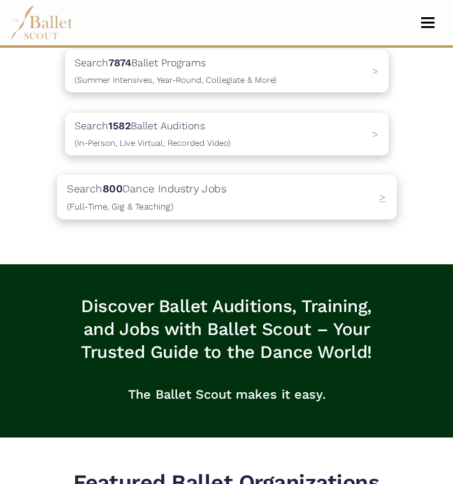  I want to click on span: (In-Person, Live Virtual, Recorded Video), so click(152, 143).